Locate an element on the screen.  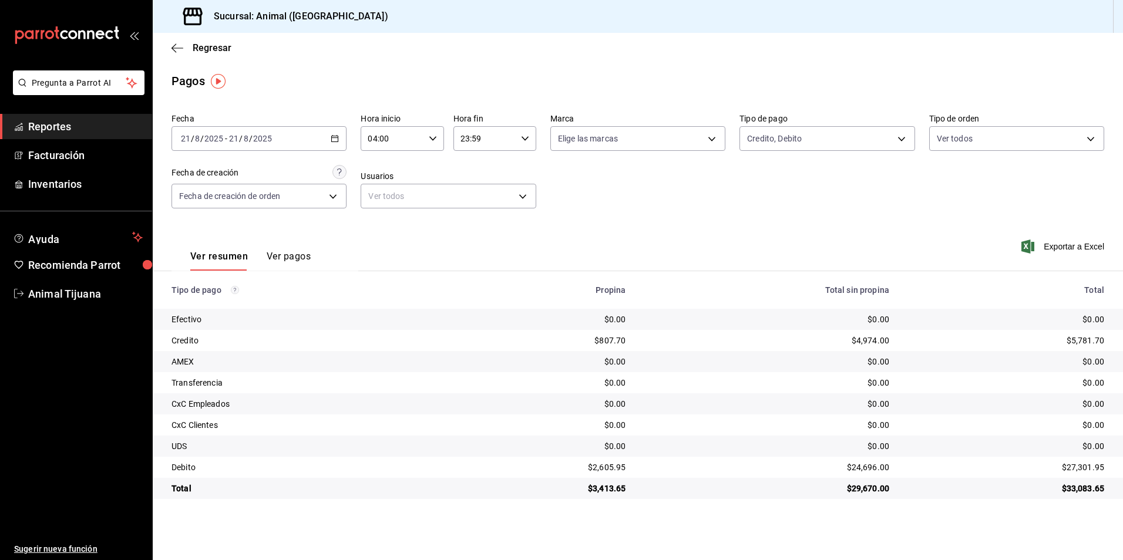
div: UDS is located at coordinates (309, 446).